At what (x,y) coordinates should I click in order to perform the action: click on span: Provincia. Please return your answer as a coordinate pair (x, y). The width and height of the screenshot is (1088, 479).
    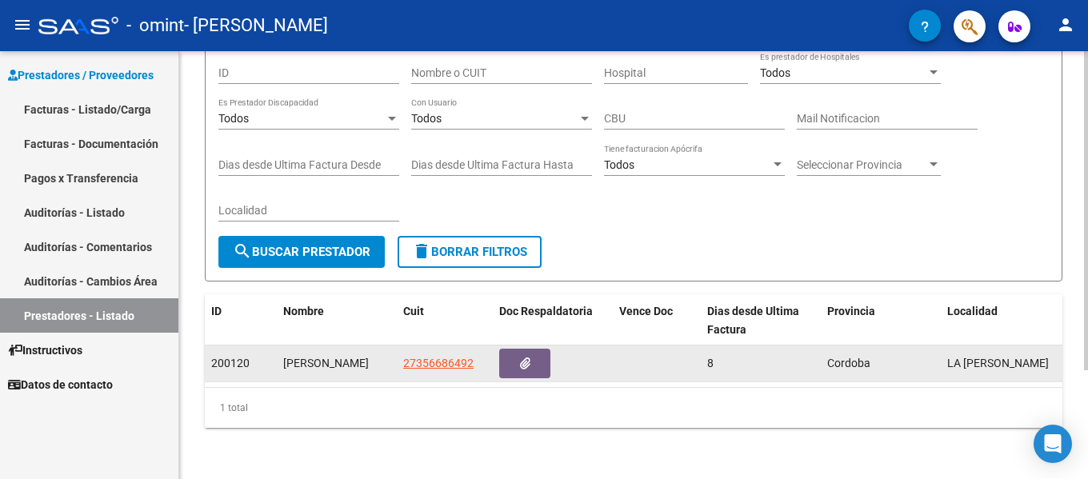
    Looking at the image, I should click on (851, 311).